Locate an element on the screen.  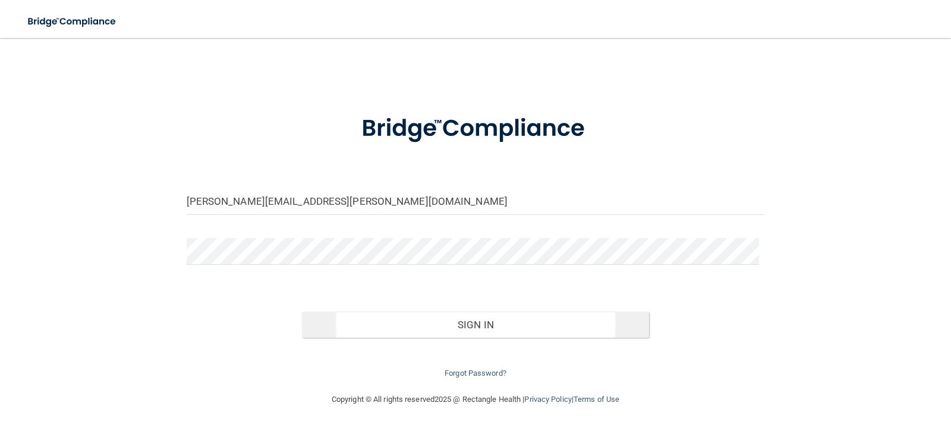
button: Sign In is located at coordinates (475, 325).